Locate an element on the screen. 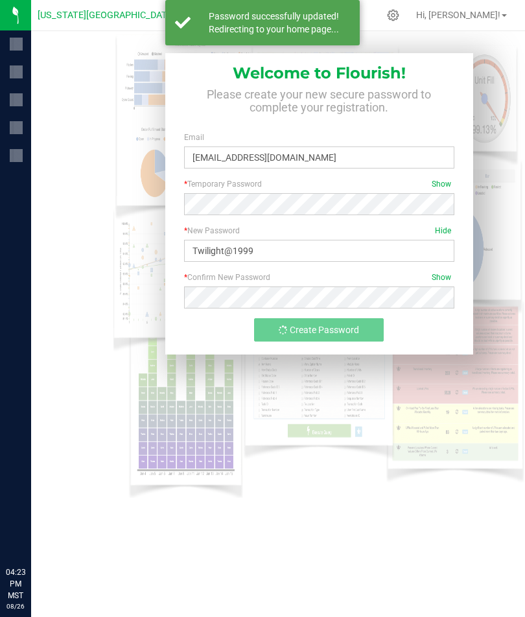 This screenshot has height=617, width=525. div: Password successfully updated! Redirecting to your home page... is located at coordinates (274, 23).